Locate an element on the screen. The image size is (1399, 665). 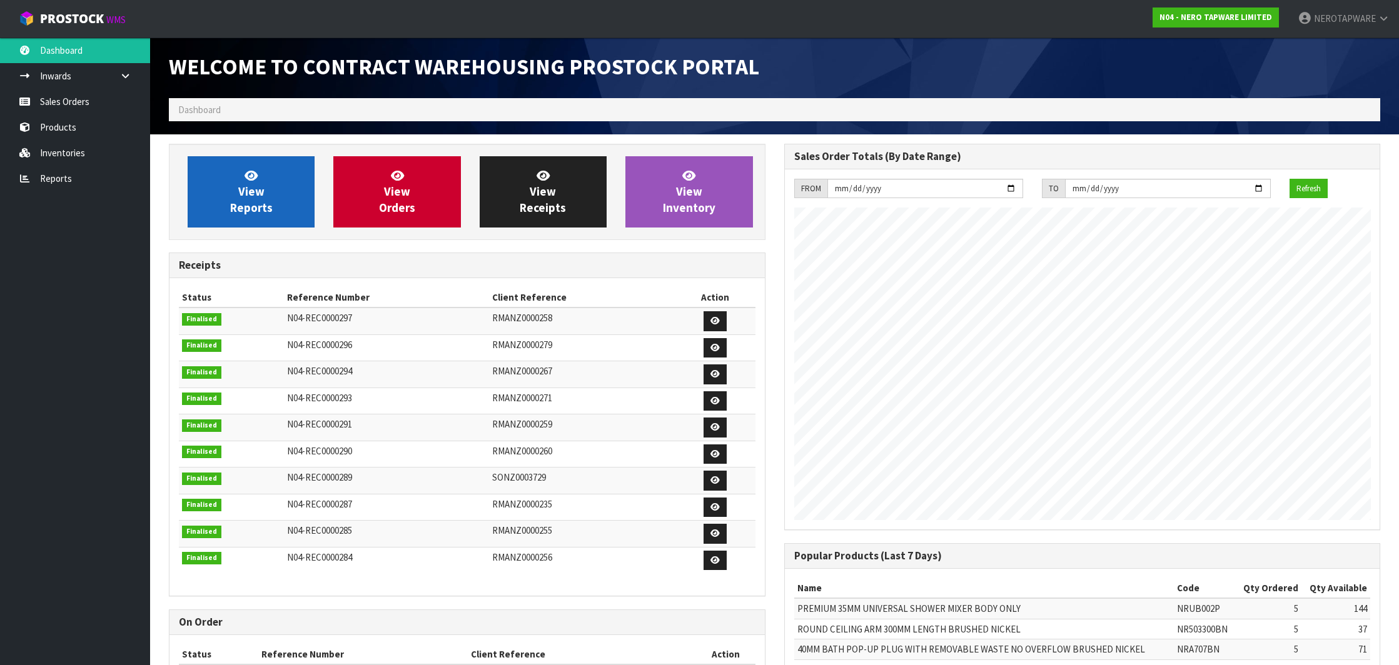
span: N04-REC0000284 is located at coordinates (320, 557).